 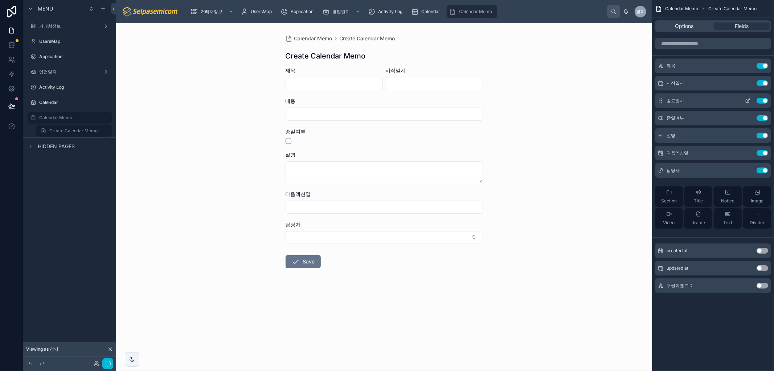 What do you see at coordinates (75, 57) in the screenshot?
I see `label: Application` at bounding box center [75, 57].